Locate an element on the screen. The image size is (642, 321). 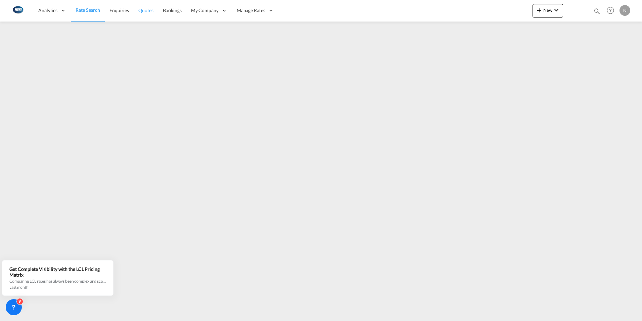
span: Analytics is located at coordinates (48, 10).